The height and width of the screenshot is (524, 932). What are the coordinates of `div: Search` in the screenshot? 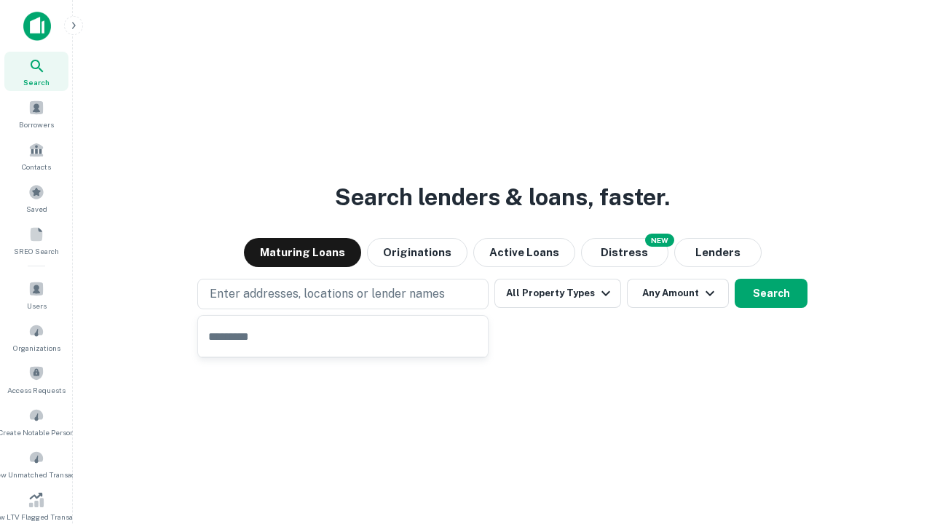 It's located at (36, 71).